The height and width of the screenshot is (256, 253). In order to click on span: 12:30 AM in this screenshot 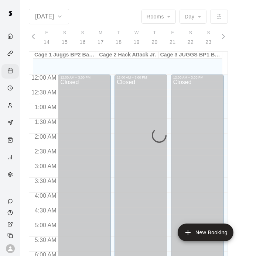, I will do `click(44, 92)`.